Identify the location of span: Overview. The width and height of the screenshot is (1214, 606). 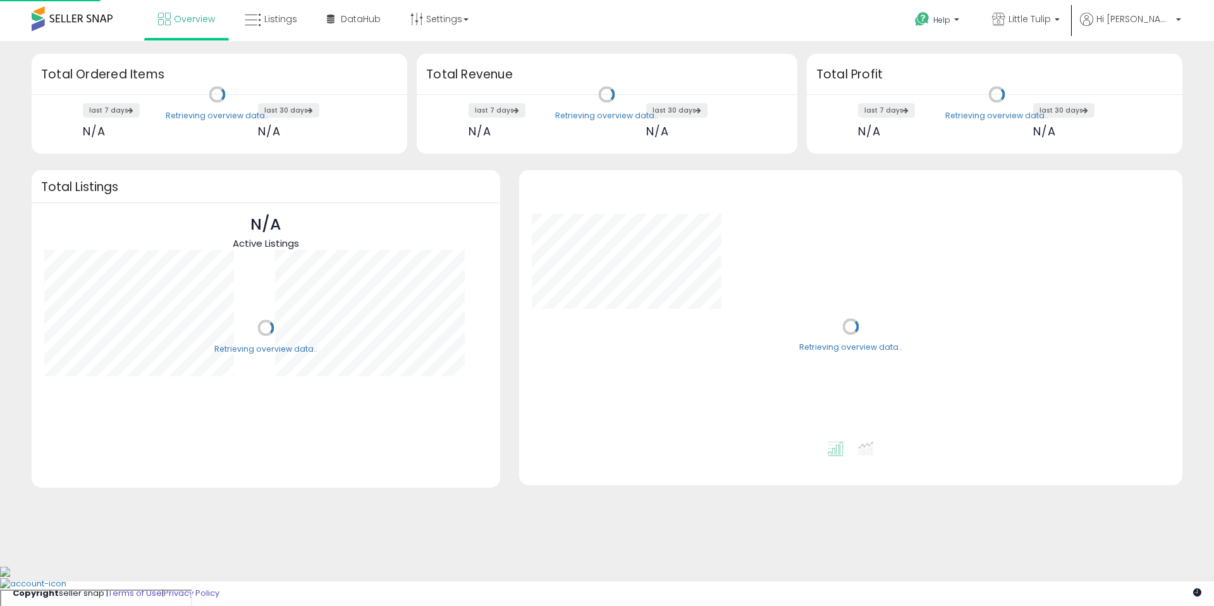
(194, 19).